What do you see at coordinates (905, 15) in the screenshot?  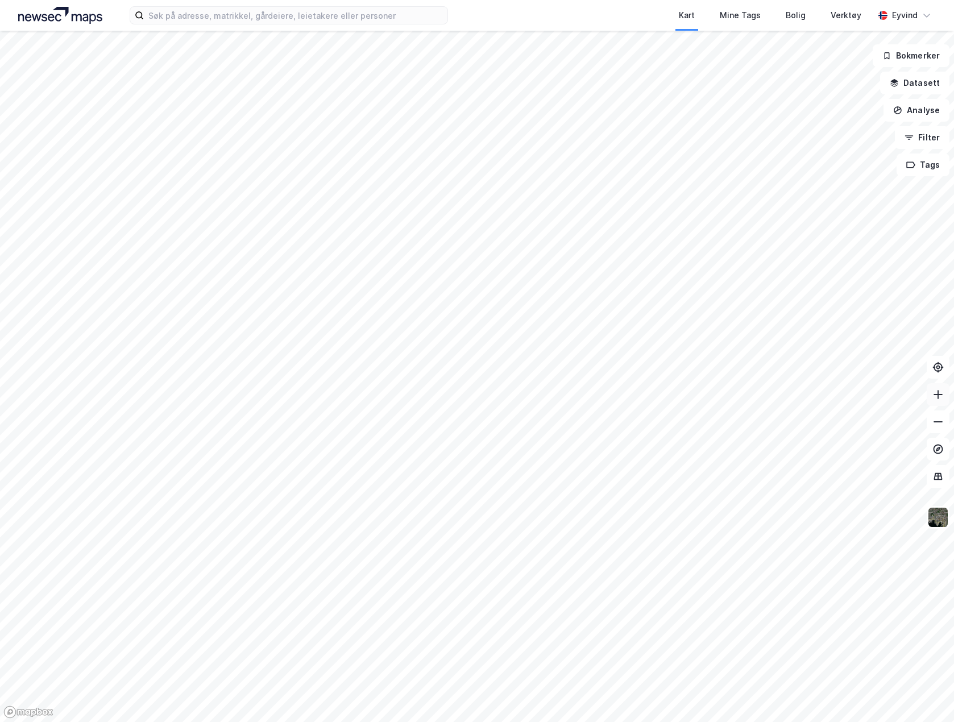 I see `div: Eyvind` at bounding box center [905, 15].